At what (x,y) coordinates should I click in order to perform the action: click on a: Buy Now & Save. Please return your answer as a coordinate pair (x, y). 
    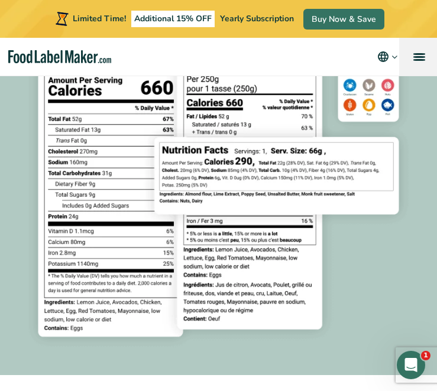
    Looking at the image, I should click on (343, 19).